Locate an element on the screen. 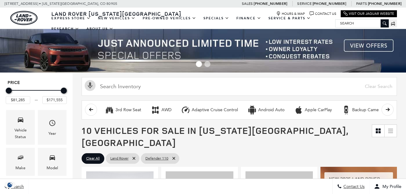  nav: Main Navigation is located at coordinates (191, 24).